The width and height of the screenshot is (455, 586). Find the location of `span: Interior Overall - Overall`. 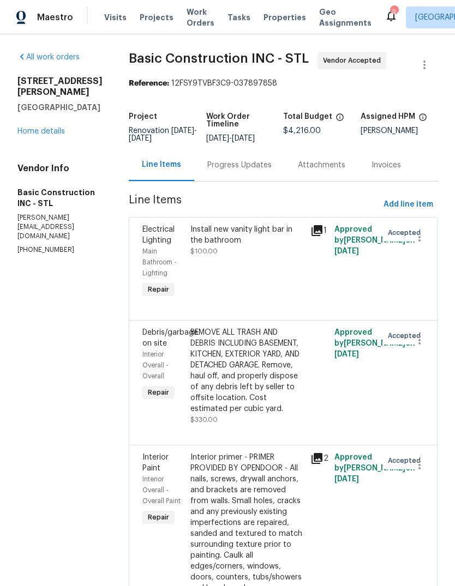

span: Interior Overall - Overall is located at coordinates (155, 365).